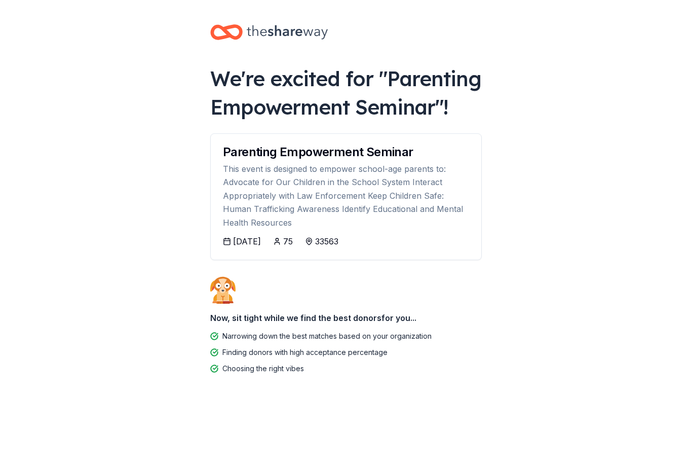 The width and height of the screenshot is (692, 465). Describe the element at coordinates (346, 196) in the screenshot. I see `div: This event is designed to empower school-age parents to: Advocate for Our Children in the School ...` at that location.